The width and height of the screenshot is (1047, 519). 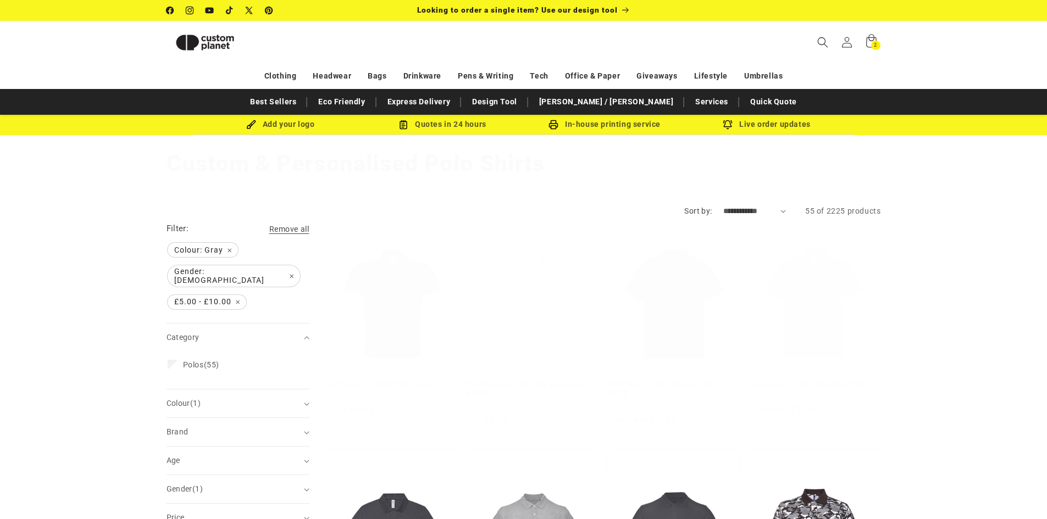 I want to click on div: Live order updates, so click(x=767, y=124).